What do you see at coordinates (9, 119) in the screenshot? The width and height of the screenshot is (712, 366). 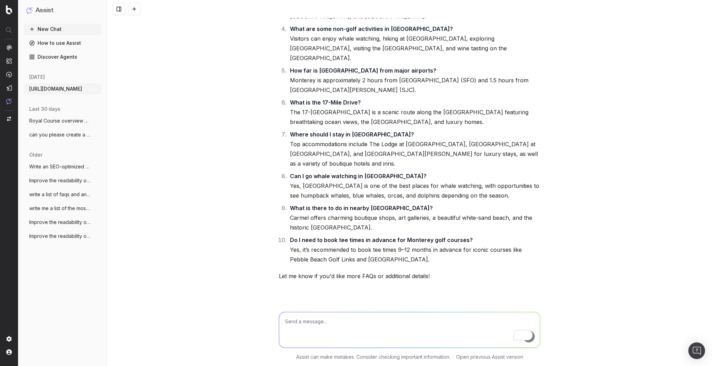 I see `img: Switch project` at bounding box center [9, 119].